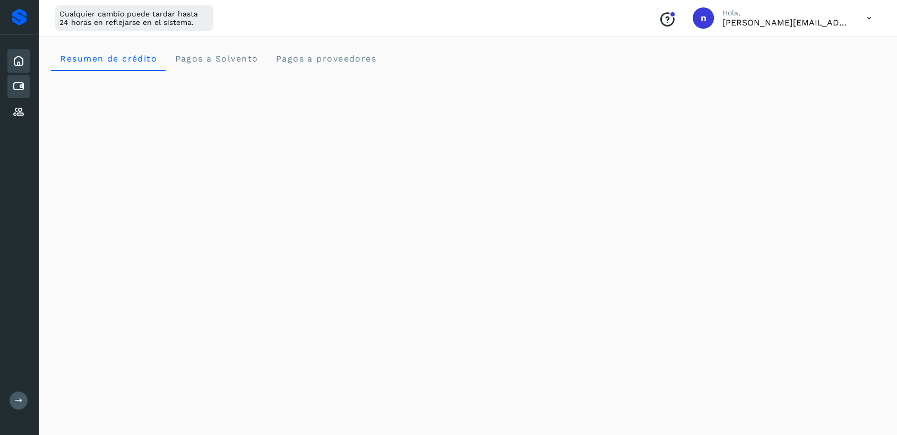 The width and height of the screenshot is (897, 435). I want to click on span: Resumen de crédito, so click(108, 58).